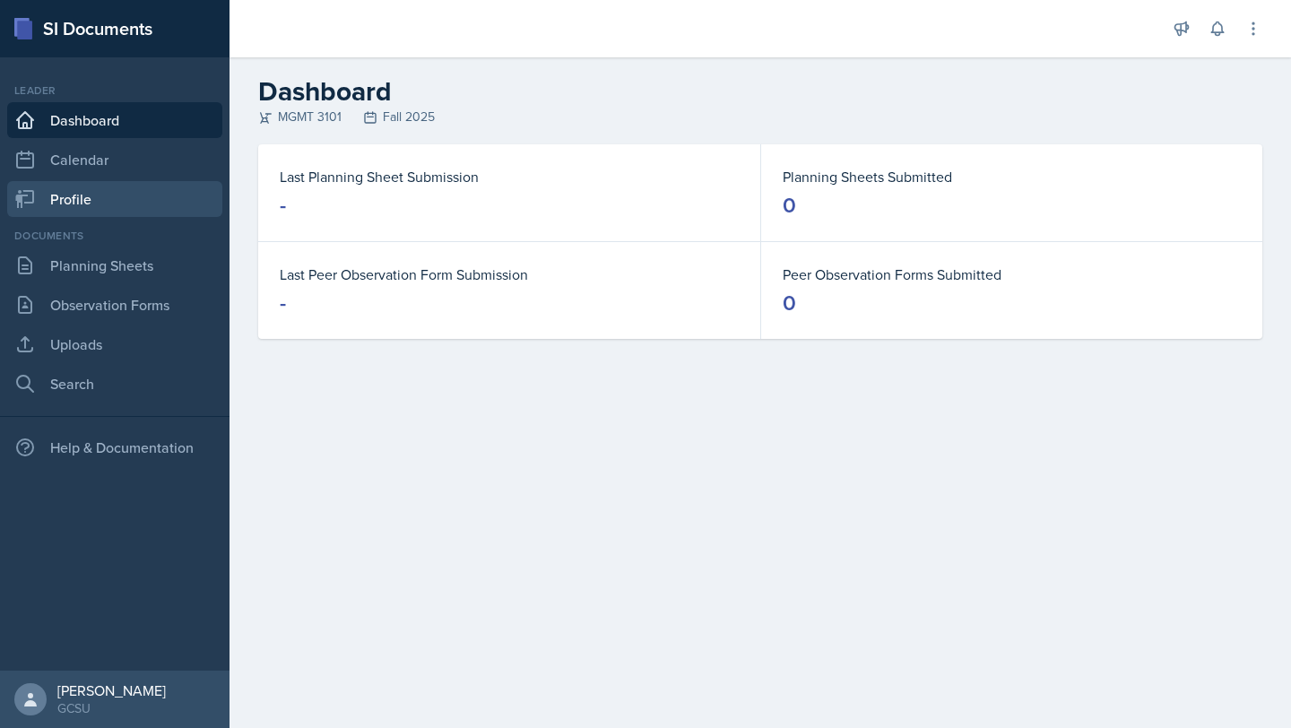  I want to click on div: Help & Documentation, so click(115, 447).